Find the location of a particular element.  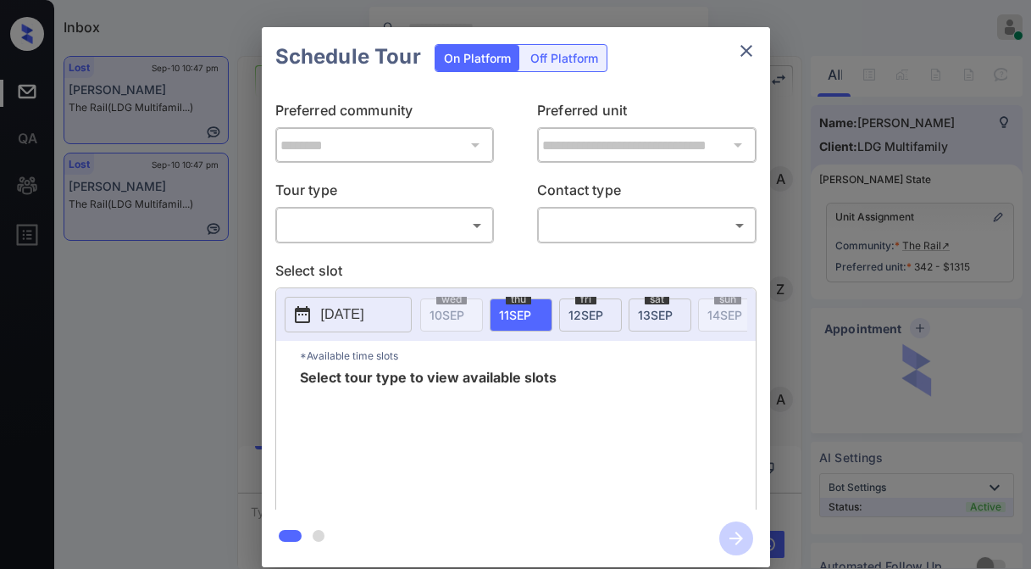

span: thu is located at coordinates (519, 299).